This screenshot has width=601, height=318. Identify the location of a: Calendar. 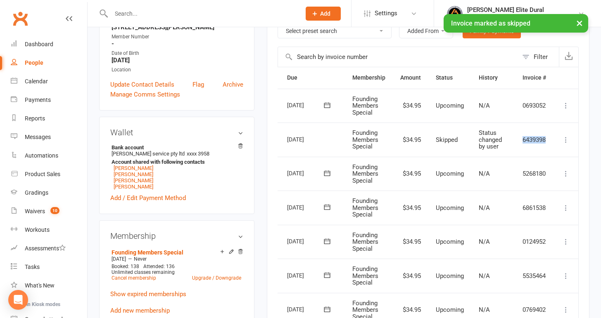
(49, 81).